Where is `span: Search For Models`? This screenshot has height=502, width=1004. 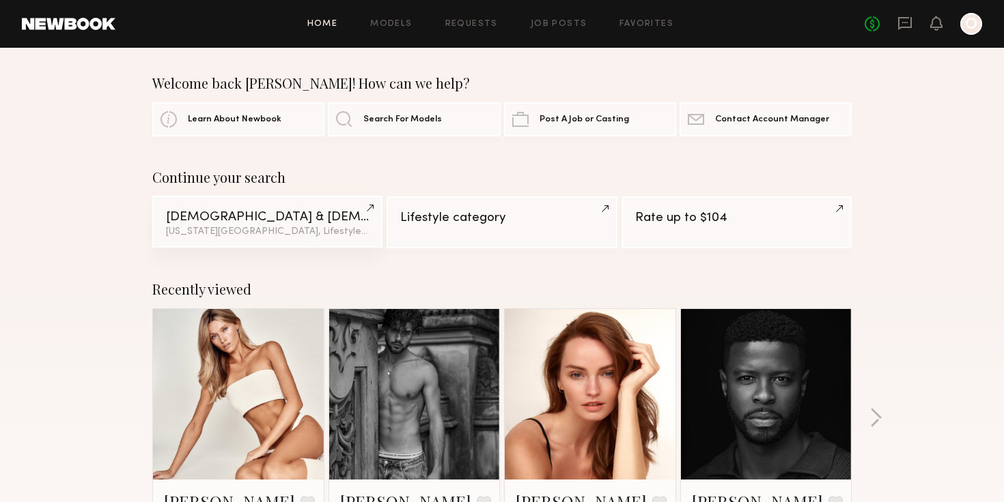 span: Search For Models is located at coordinates (402, 119).